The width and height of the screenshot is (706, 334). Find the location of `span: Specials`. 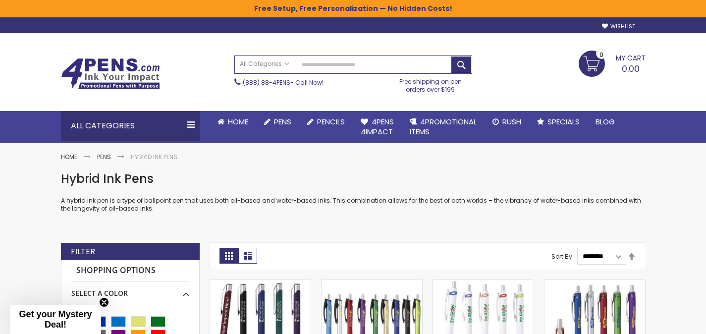

span: Specials is located at coordinates (563, 121).